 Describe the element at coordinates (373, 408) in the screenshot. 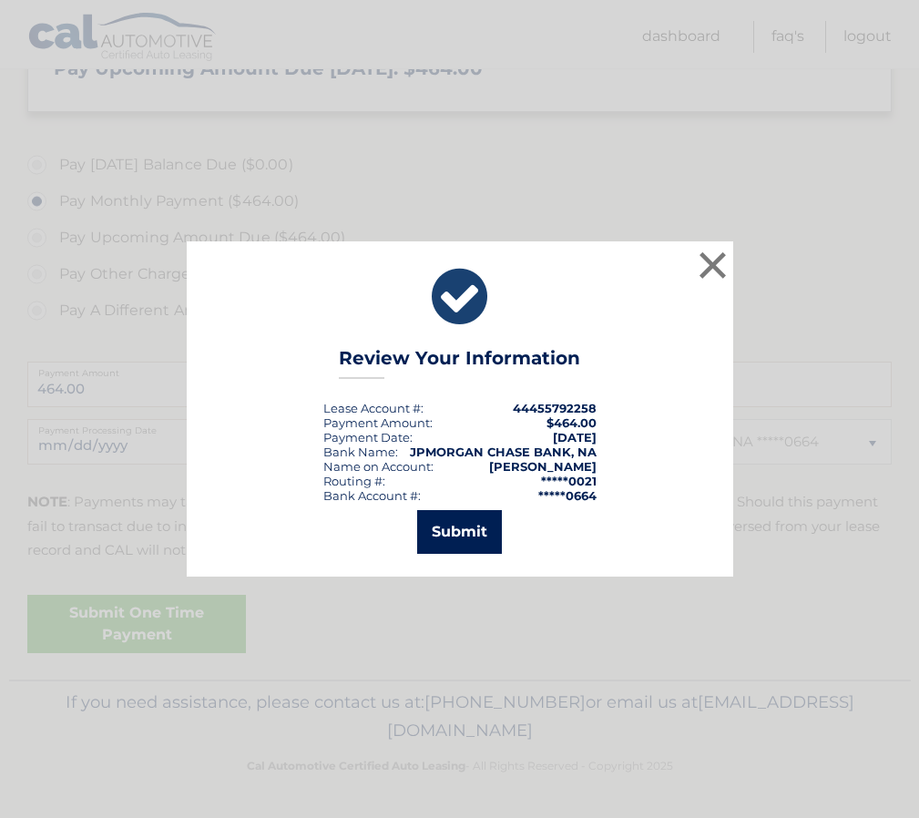

I see `div: Lease Account #:` at that location.